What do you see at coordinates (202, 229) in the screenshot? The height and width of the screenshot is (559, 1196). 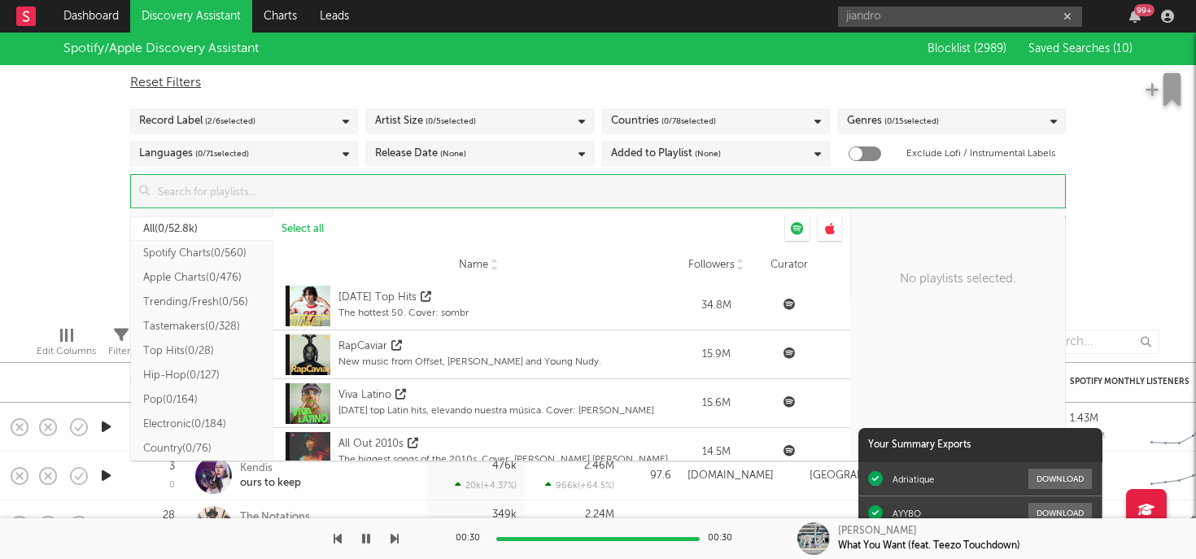 I see `button: All(0/52.8k)` at bounding box center [202, 229].